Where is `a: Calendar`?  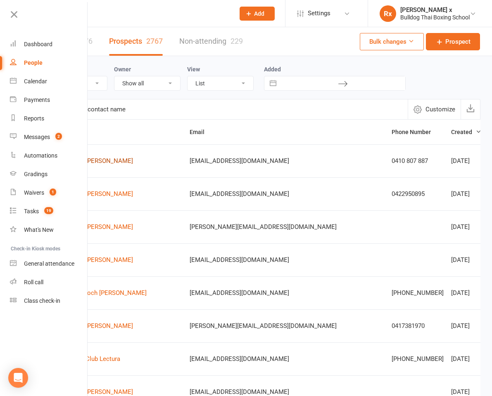
a: Calendar is located at coordinates (49, 81).